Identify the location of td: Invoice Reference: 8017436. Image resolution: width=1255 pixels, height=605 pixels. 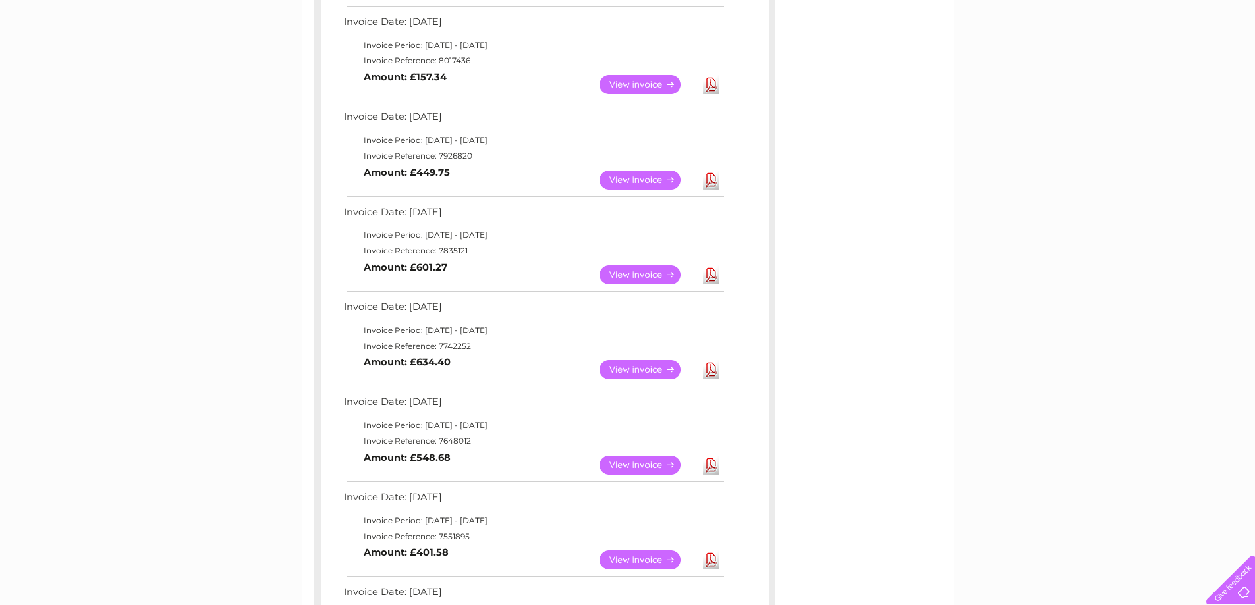
(533, 61).